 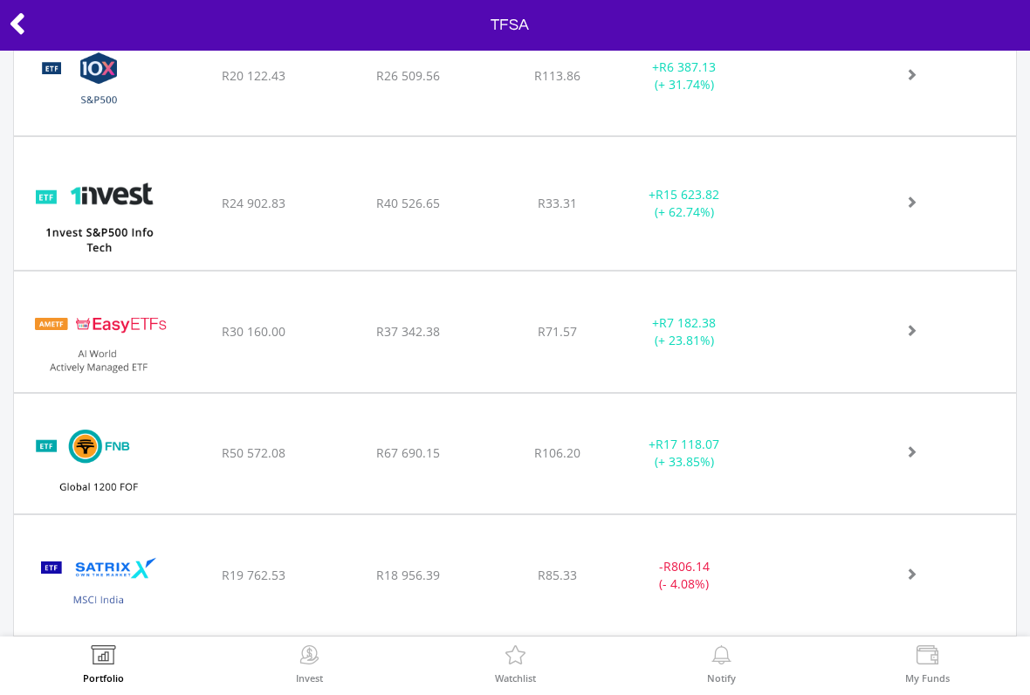 What do you see at coordinates (721, 657) in the screenshot?
I see `img: View Notifications` at bounding box center [721, 657].